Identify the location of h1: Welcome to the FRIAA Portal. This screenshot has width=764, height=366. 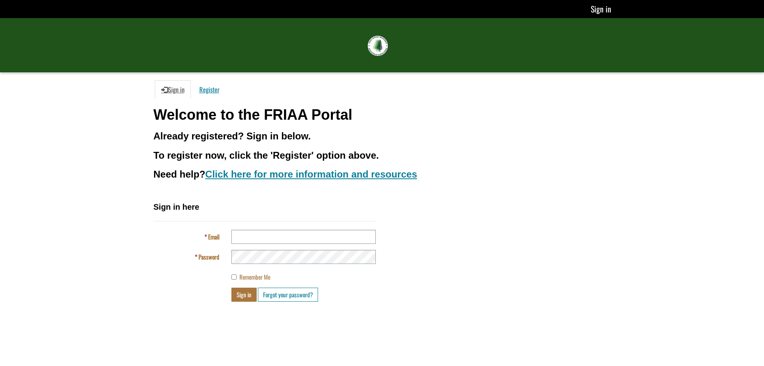
(382, 115).